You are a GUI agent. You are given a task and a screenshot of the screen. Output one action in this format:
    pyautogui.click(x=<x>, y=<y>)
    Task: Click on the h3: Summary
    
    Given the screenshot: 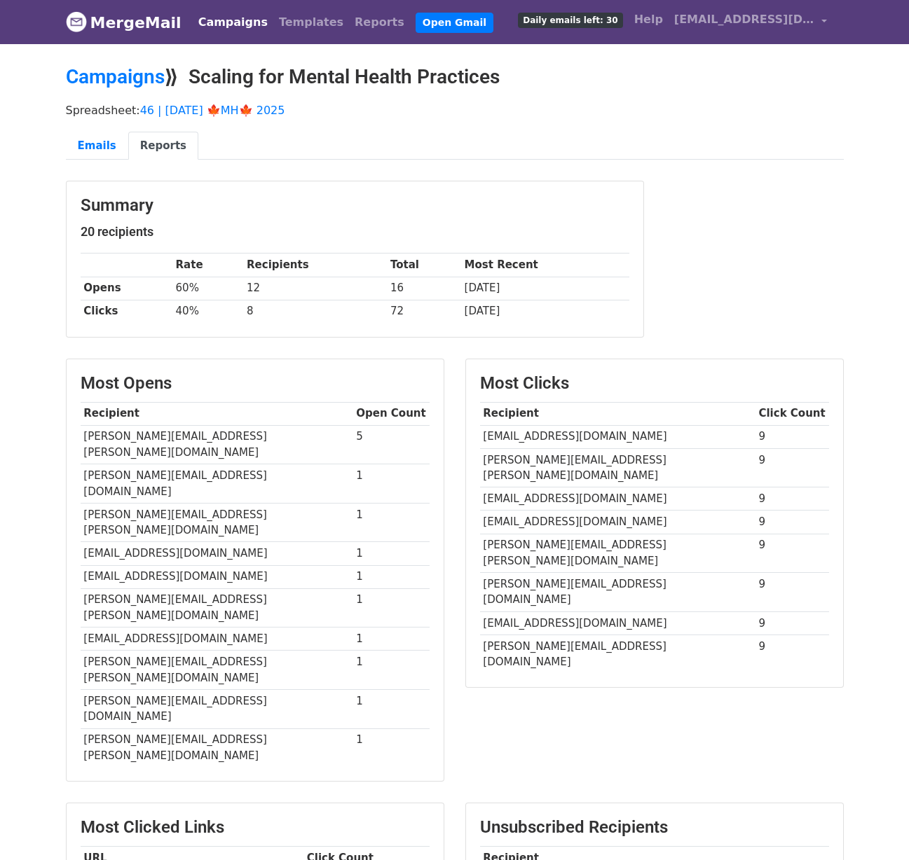 What is the action you would take?
    pyautogui.click(x=354, y=205)
    